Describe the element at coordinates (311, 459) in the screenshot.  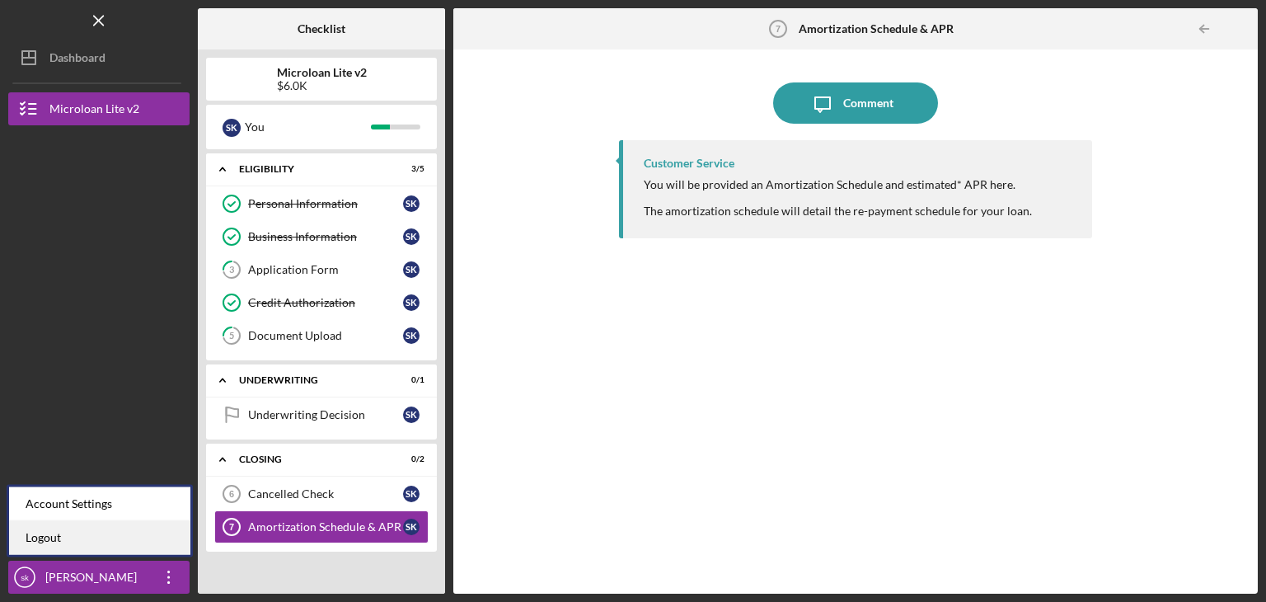
I see `div: Closing` at that location.